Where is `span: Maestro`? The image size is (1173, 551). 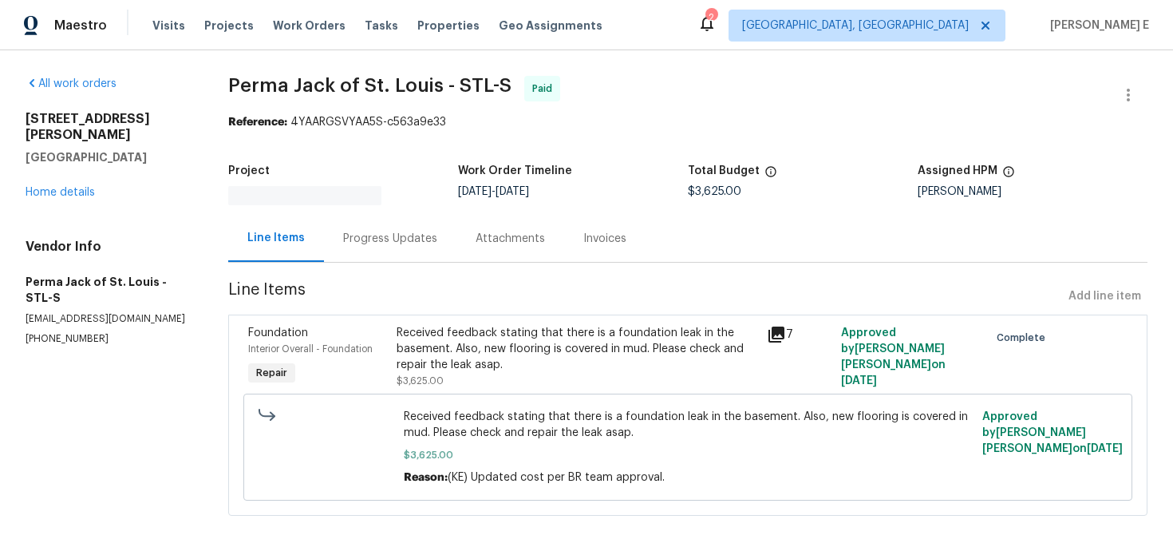 span: Maestro is located at coordinates (81, 26).